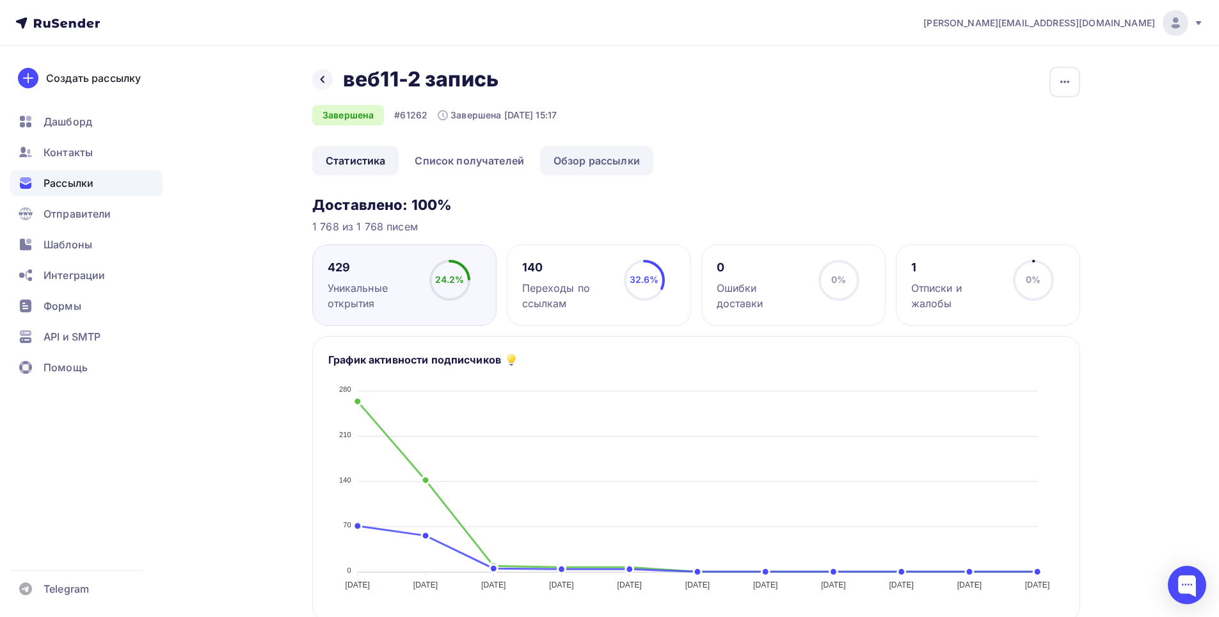 This screenshot has width=1219, height=617. What do you see at coordinates (420, 79) in the screenshot?
I see `h2: веб11-2 запись` at bounding box center [420, 79].